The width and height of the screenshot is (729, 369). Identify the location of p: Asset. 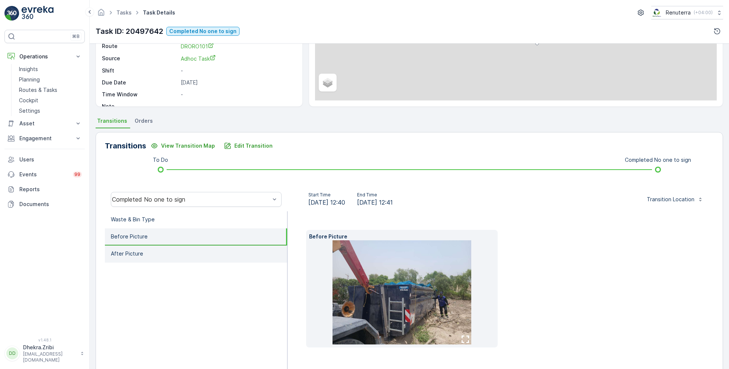
(45, 123).